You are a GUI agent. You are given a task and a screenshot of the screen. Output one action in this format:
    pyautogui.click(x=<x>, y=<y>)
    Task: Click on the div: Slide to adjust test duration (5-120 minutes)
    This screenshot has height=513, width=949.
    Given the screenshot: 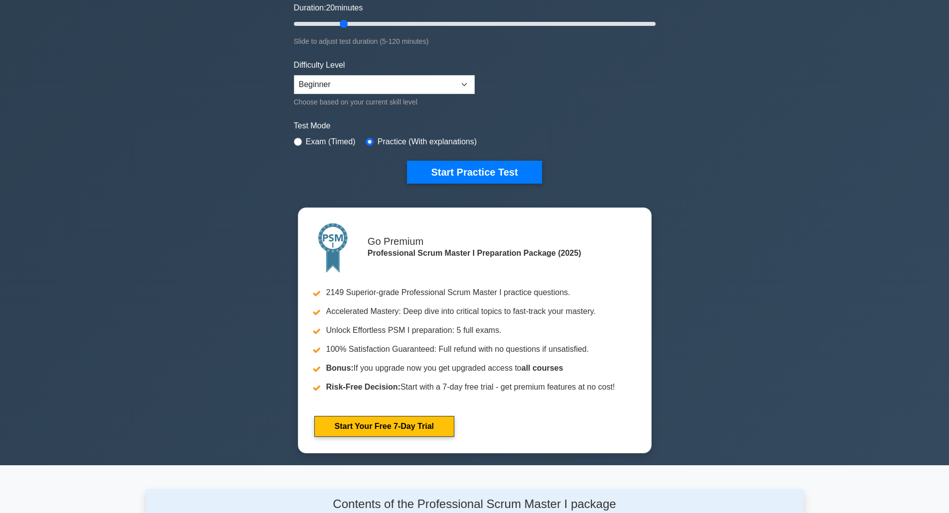 What is the action you would take?
    pyautogui.click(x=475, y=41)
    